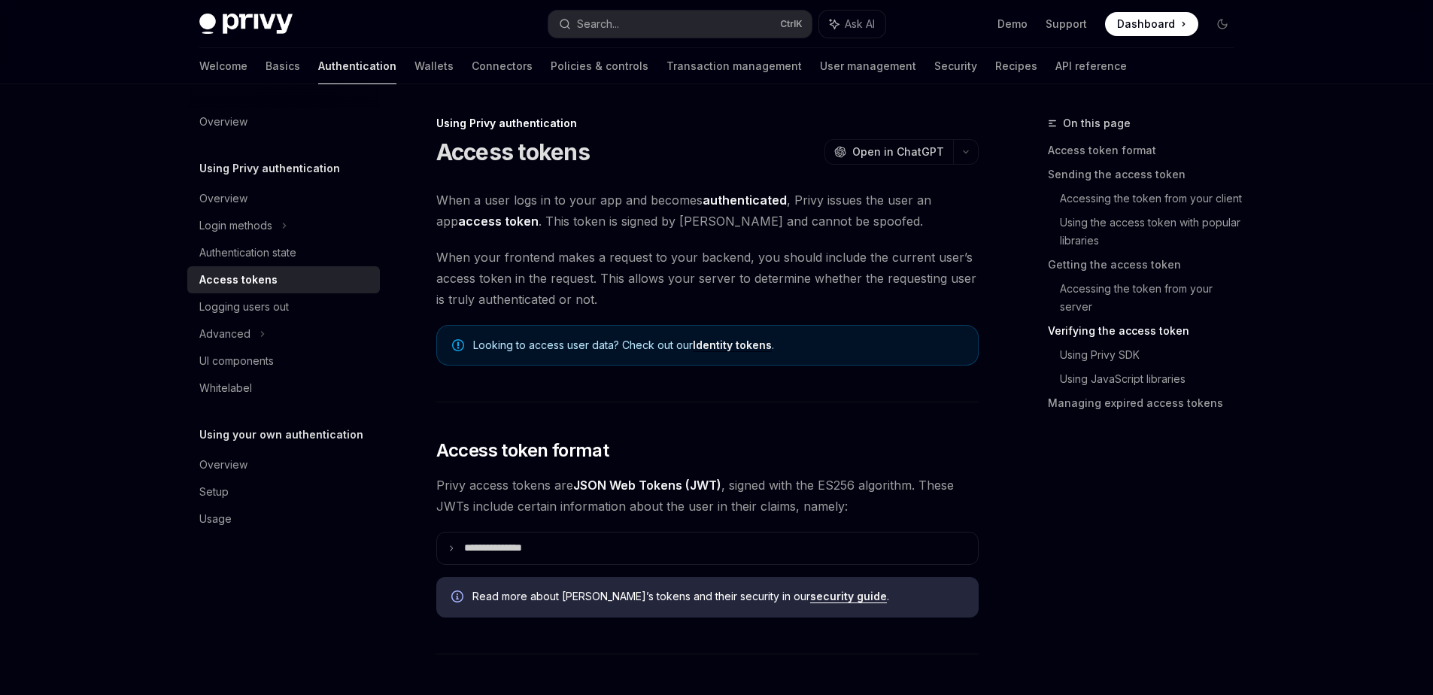 This screenshot has width=1433, height=695. What do you see at coordinates (357, 66) in the screenshot?
I see `a: Authentication` at bounding box center [357, 66].